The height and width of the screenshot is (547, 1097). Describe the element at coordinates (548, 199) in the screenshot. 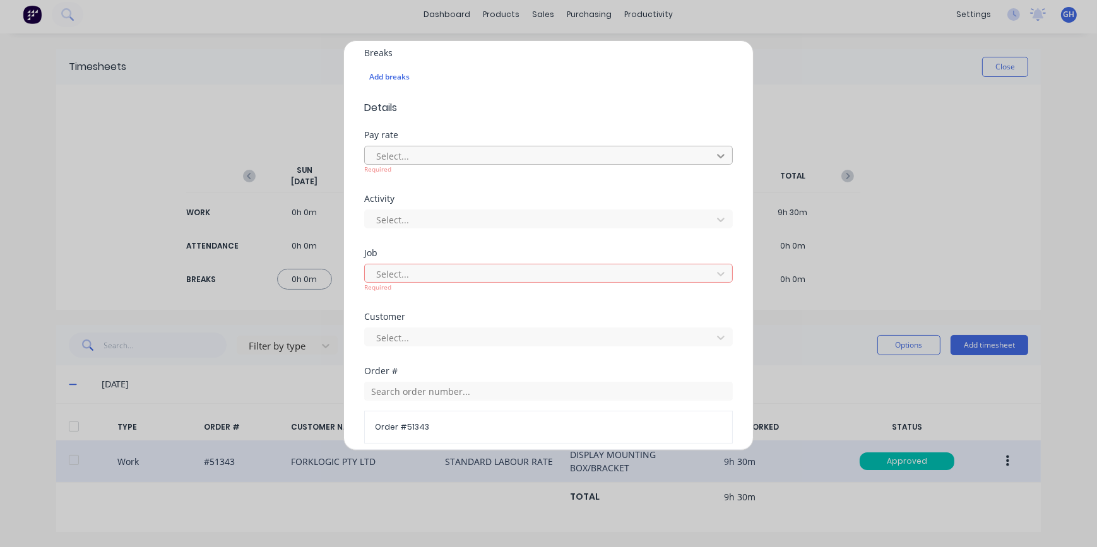

I see `div: Activity` at that location.